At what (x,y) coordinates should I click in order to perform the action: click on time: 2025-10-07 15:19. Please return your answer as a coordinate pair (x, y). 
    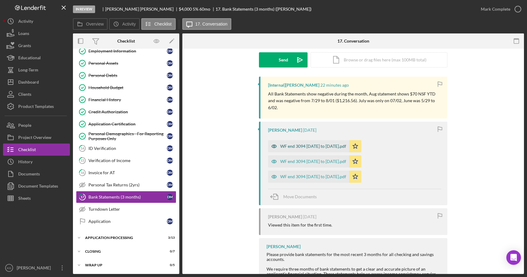
    Looking at the image, I should click on (335, 85).